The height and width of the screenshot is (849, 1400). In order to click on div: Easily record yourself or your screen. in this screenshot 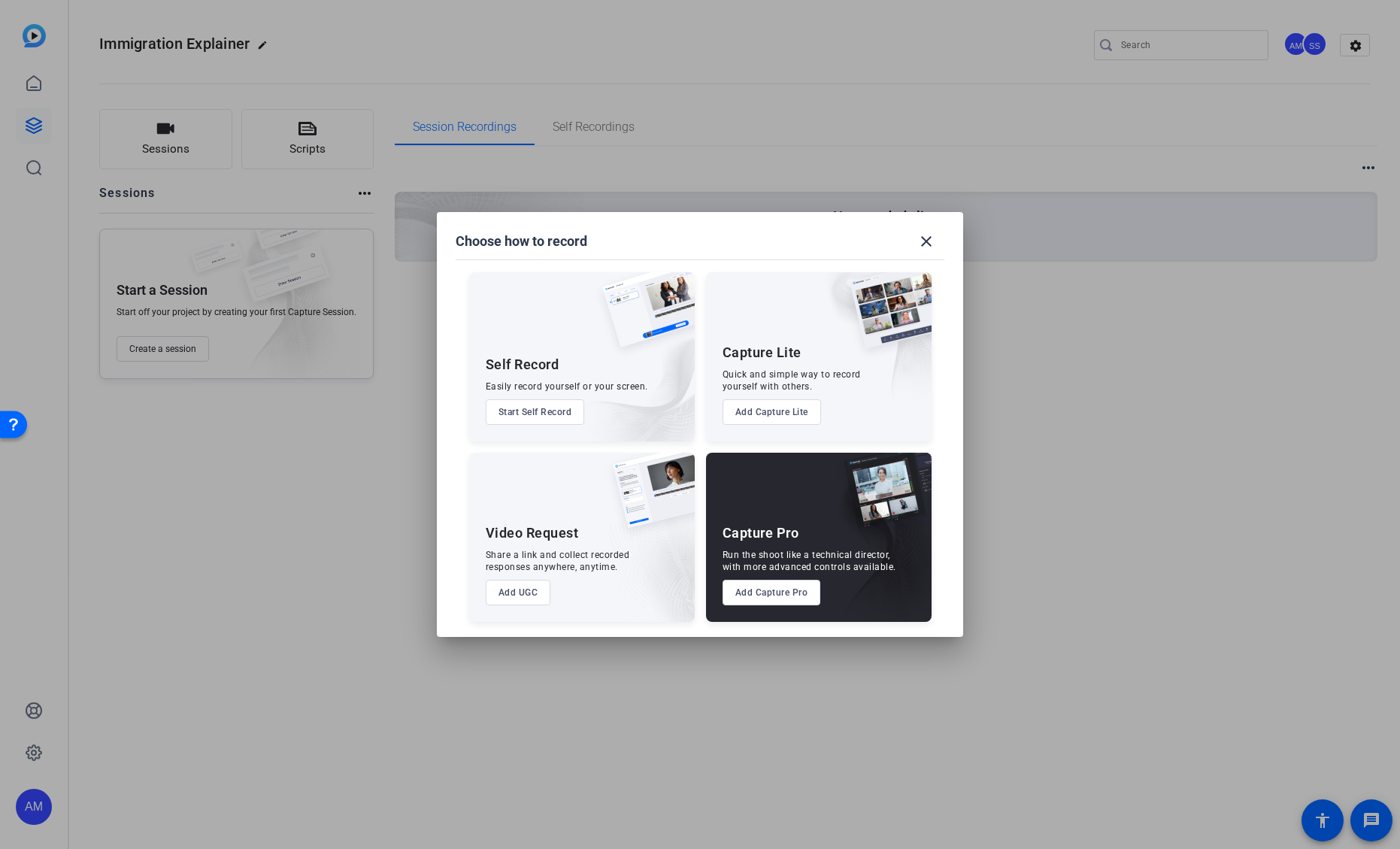, I will do `click(567, 386)`.